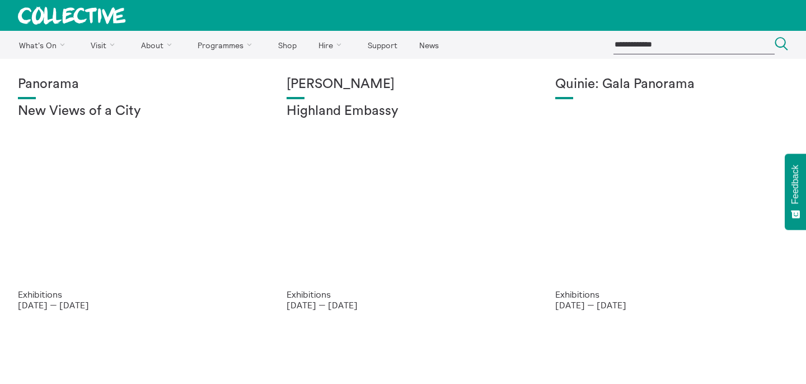 This screenshot has height=384, width=806. I want to click on a: About, so click(158, 45).